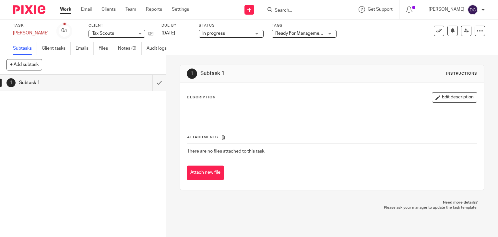 The image size is (498, 237). I want to click on img: Pixie, so click(29, 9).